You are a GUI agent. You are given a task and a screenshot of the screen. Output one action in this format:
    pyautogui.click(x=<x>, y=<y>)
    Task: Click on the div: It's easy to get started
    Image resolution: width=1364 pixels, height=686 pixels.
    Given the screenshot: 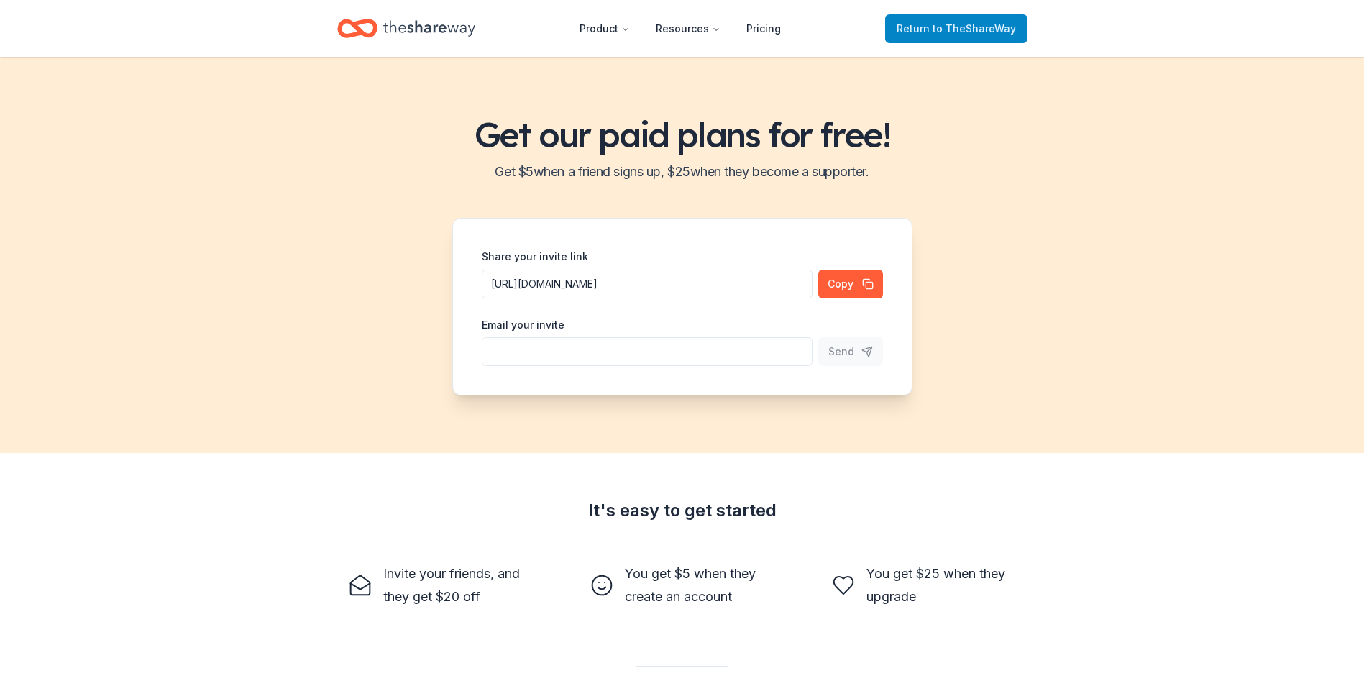 What is the action you would take?
    pyautogui.click(x=682, y=510)
    